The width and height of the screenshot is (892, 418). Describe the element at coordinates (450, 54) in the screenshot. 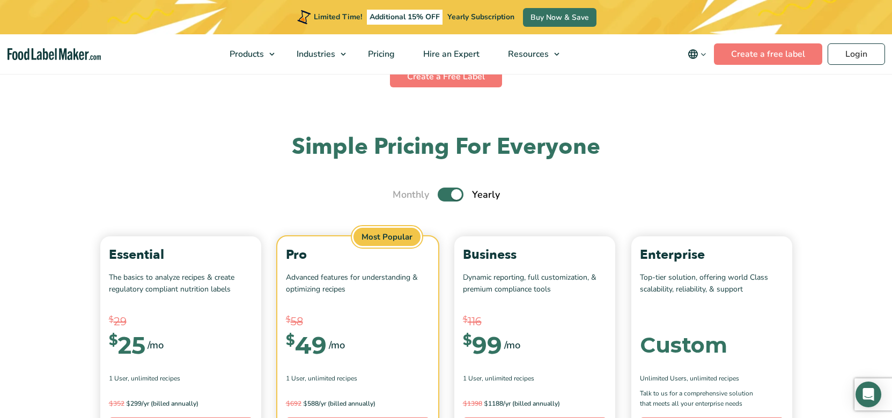

I see `a: Hire an Expert` at that location.